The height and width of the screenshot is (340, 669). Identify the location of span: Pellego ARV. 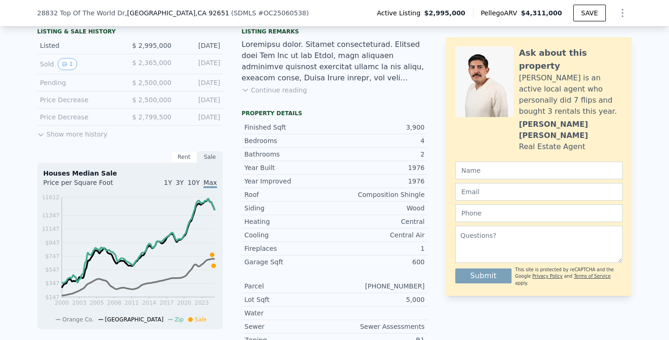
(501, 13).